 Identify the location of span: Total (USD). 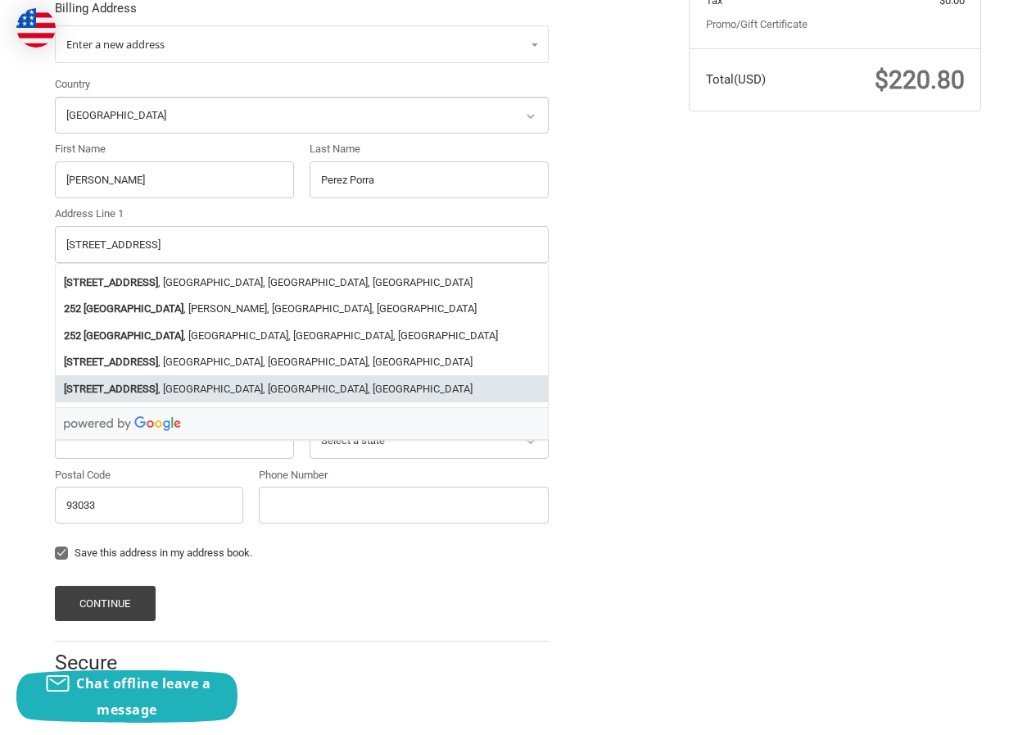
(736, 79).